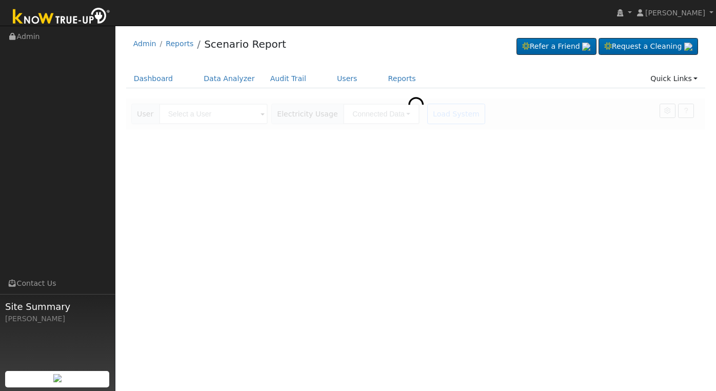 The height and width of the screenshot is (391, 716). I want to click on a: Quick Links, so click(674, 78).